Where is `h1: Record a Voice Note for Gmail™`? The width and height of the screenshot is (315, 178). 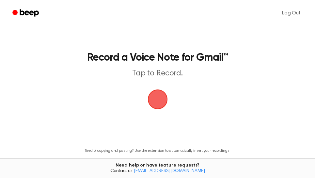
h1: Record a Voice Note for Gmail™ is located at coordinates (158, 58).